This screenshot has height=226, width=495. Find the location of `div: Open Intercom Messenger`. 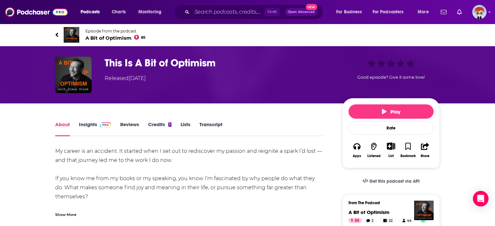

div: Open Intercom Messenger is located at coordinates (481, 198).